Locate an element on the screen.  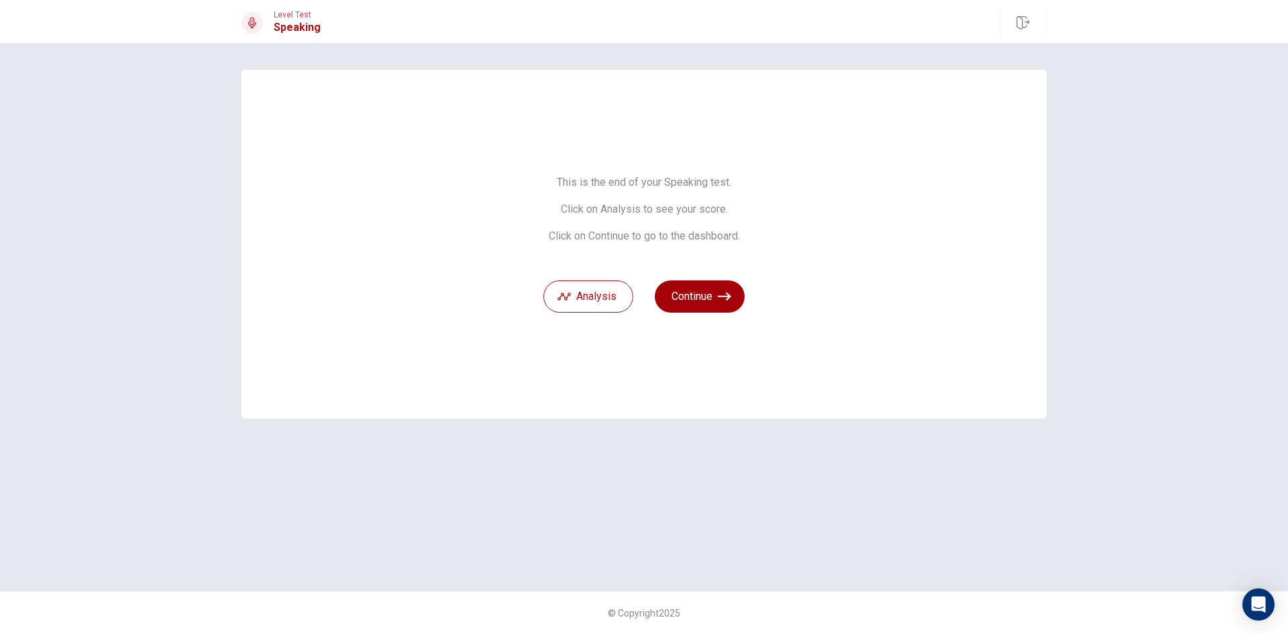
button: Continue is located at coordinates (700, 297).